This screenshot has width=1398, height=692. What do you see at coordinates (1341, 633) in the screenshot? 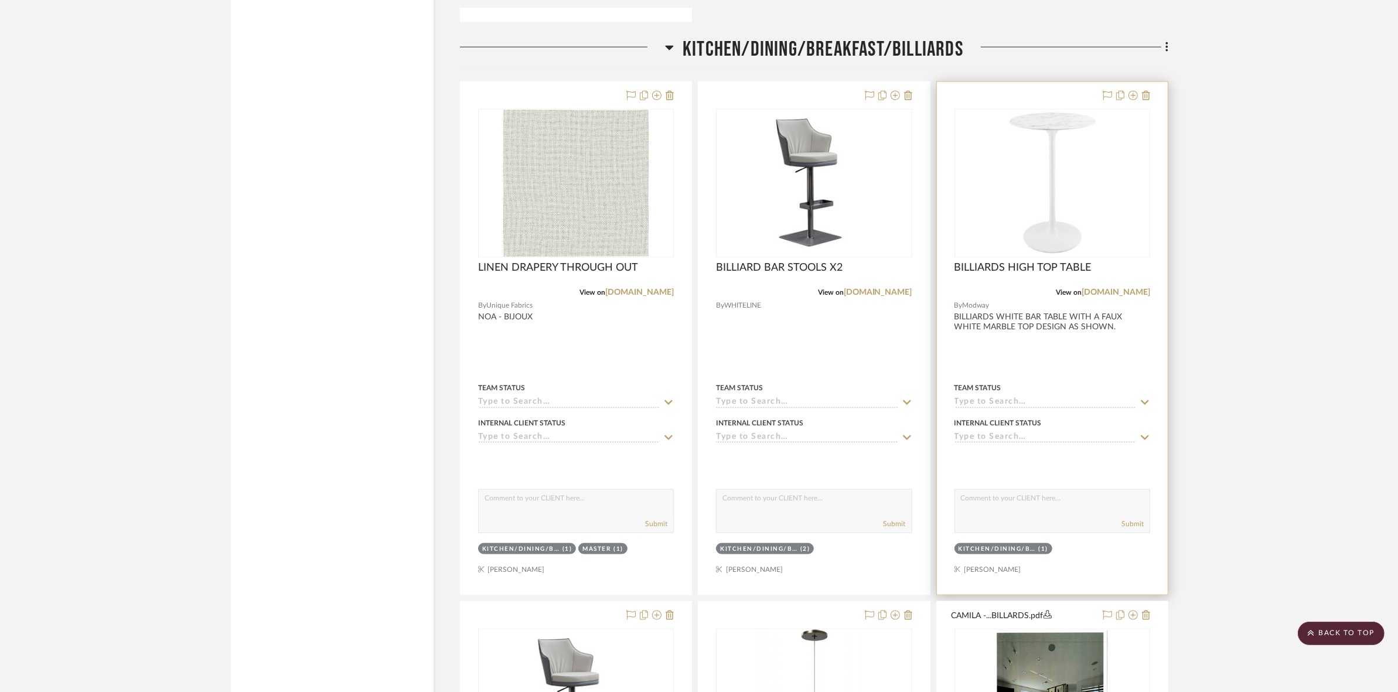
I see `scroll-to-top-button: BACK TO TOP` at bounding box center [1341, 633].